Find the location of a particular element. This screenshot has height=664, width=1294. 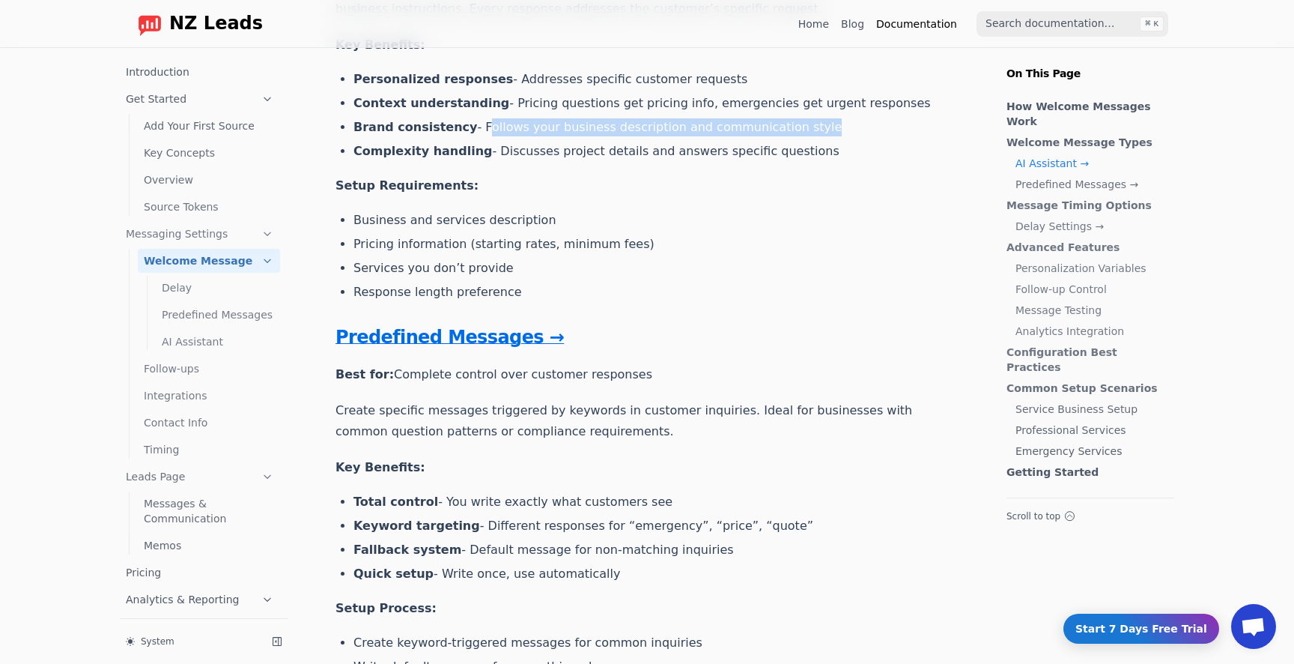

a: Home is located at coordinates (813, 24).